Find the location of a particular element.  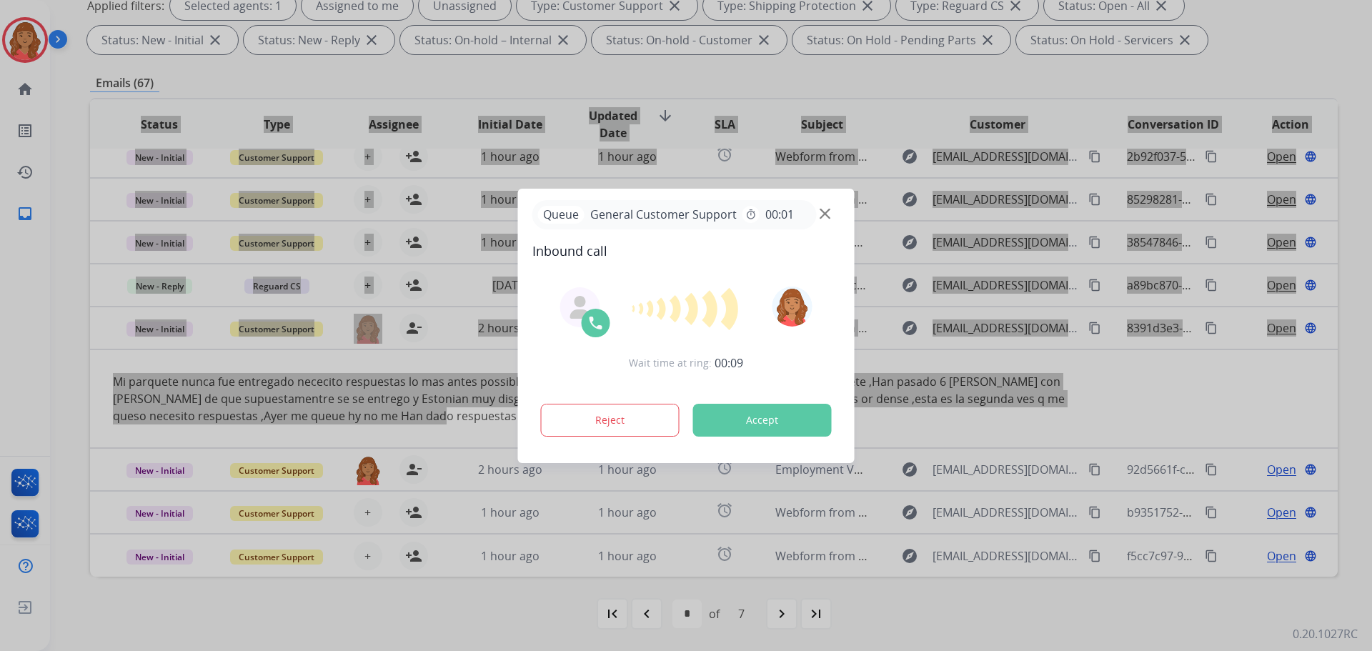

span: General Customer Support is located at coordinates (663, 214).